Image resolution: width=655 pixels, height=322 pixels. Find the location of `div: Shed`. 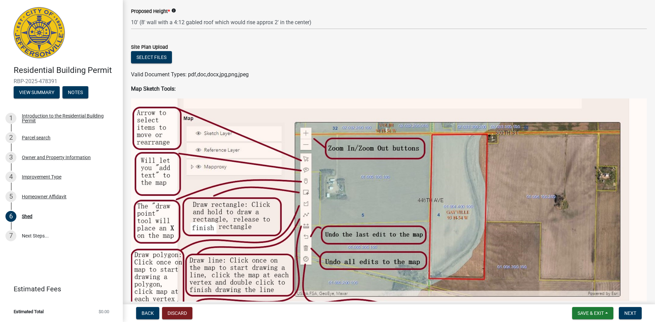

div: Shed is located at coordinates (27, 217).